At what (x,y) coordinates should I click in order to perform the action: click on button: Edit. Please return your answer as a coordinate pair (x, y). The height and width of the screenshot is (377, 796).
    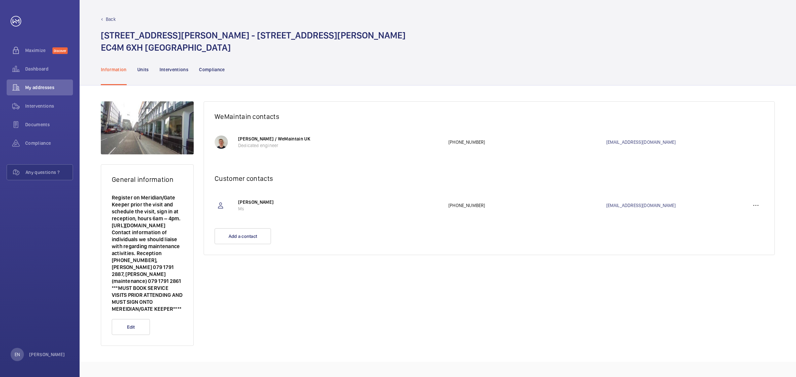
    Looking at the image, I should click on (131, 327).